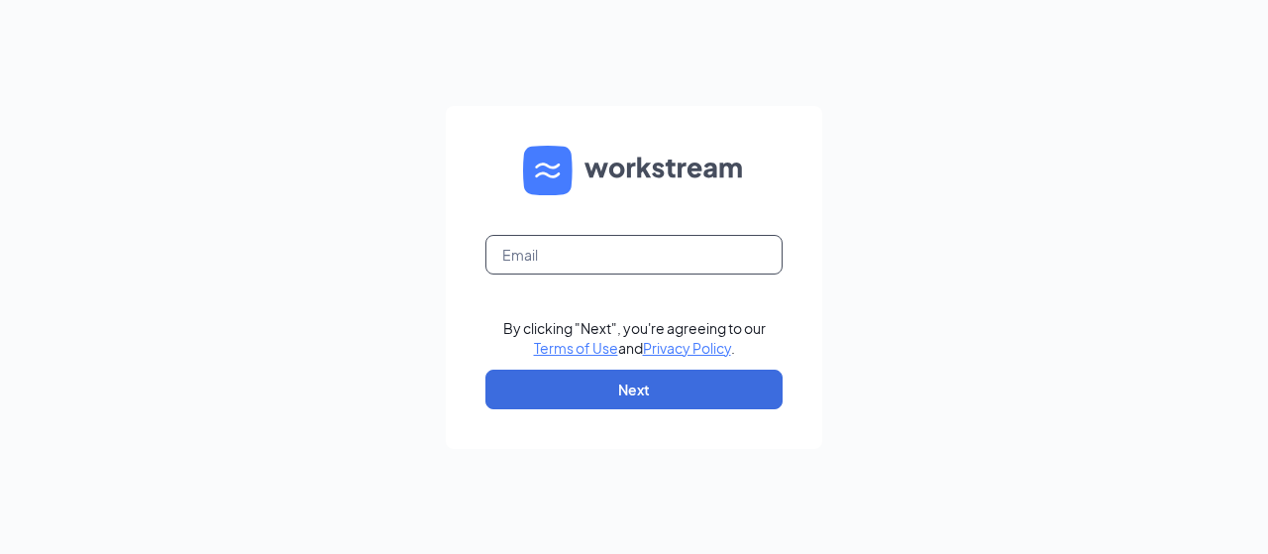 The image size is (1268, 554). What do you see at coordinates (634, 170) in the screenshot?
I see `img: WS logo and Workstream text` at bounding box center [634, 170].